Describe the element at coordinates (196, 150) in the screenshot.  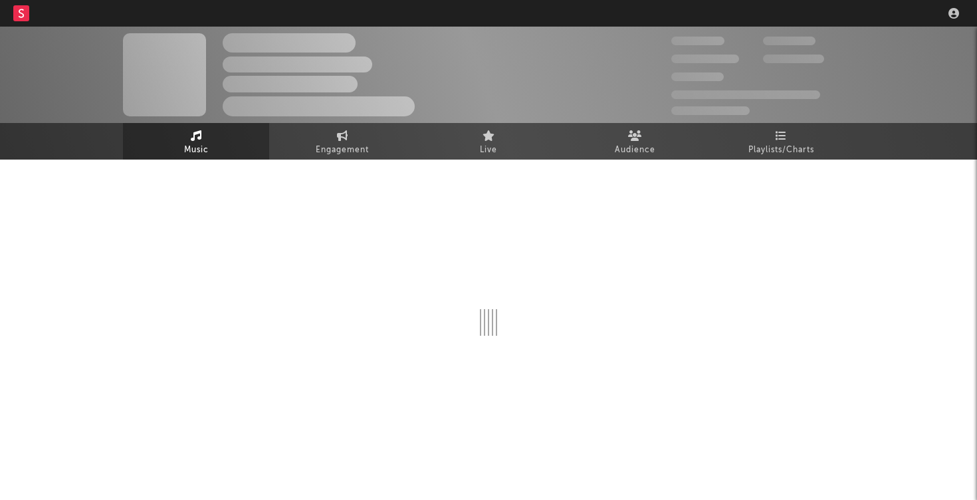
I see `span: Music` at that location.